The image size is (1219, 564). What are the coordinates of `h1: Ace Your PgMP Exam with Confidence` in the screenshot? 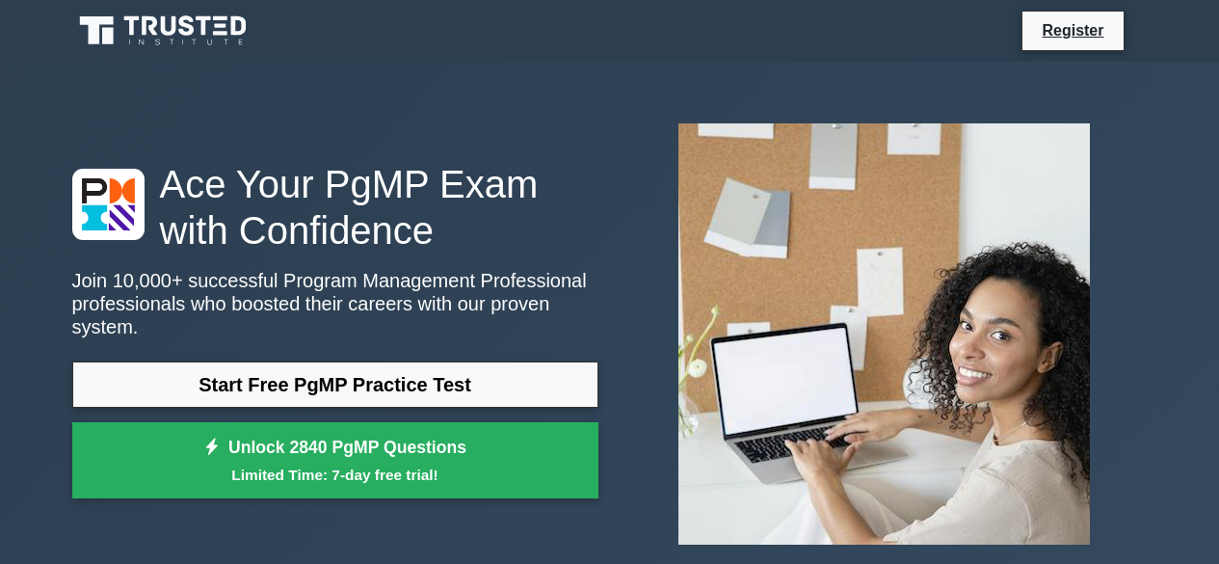 It's located at (335, 207).